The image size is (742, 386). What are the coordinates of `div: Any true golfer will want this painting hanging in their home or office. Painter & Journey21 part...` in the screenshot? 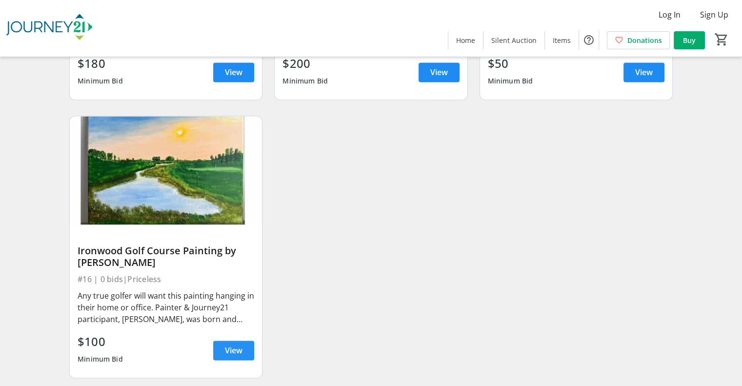 It's located at (166, 307).